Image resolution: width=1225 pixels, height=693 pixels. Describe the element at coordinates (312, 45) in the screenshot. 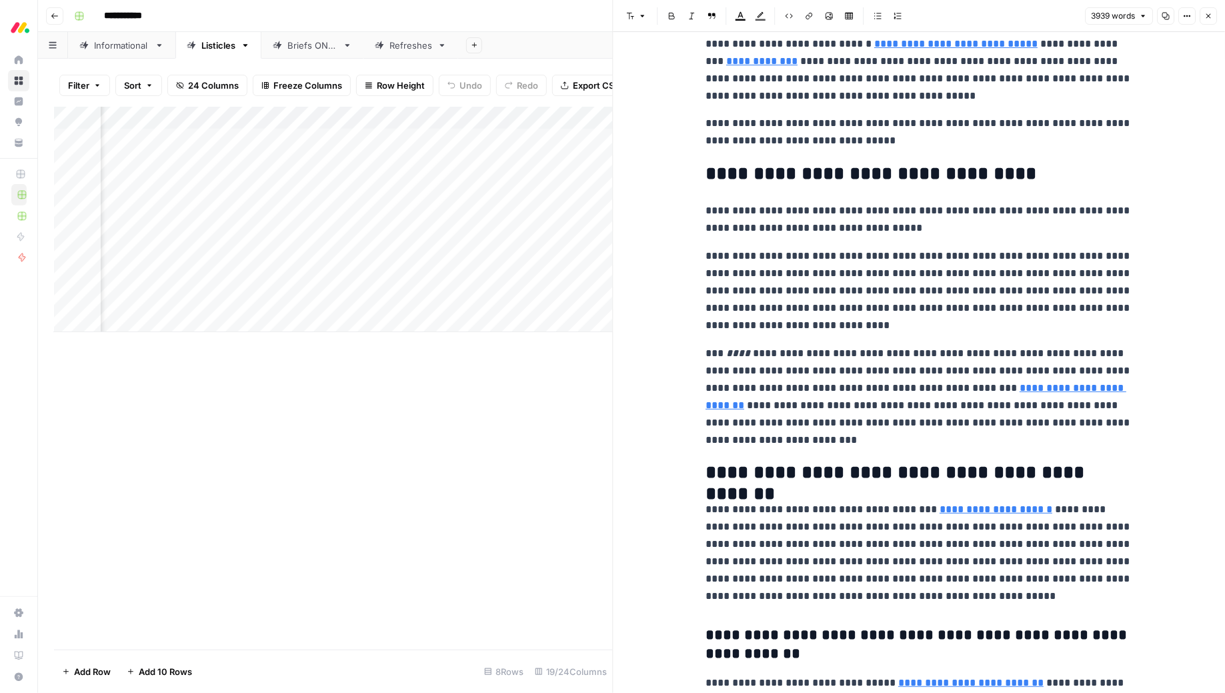

I see `div: Briefs ONLY` at that location.